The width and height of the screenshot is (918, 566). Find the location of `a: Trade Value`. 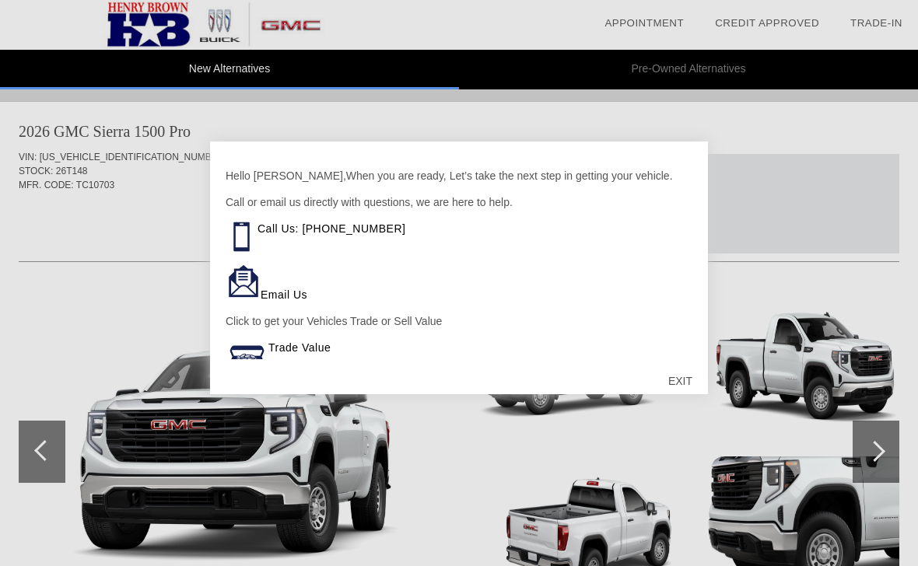

a: Trade Value is located at coordinates (299, 348).